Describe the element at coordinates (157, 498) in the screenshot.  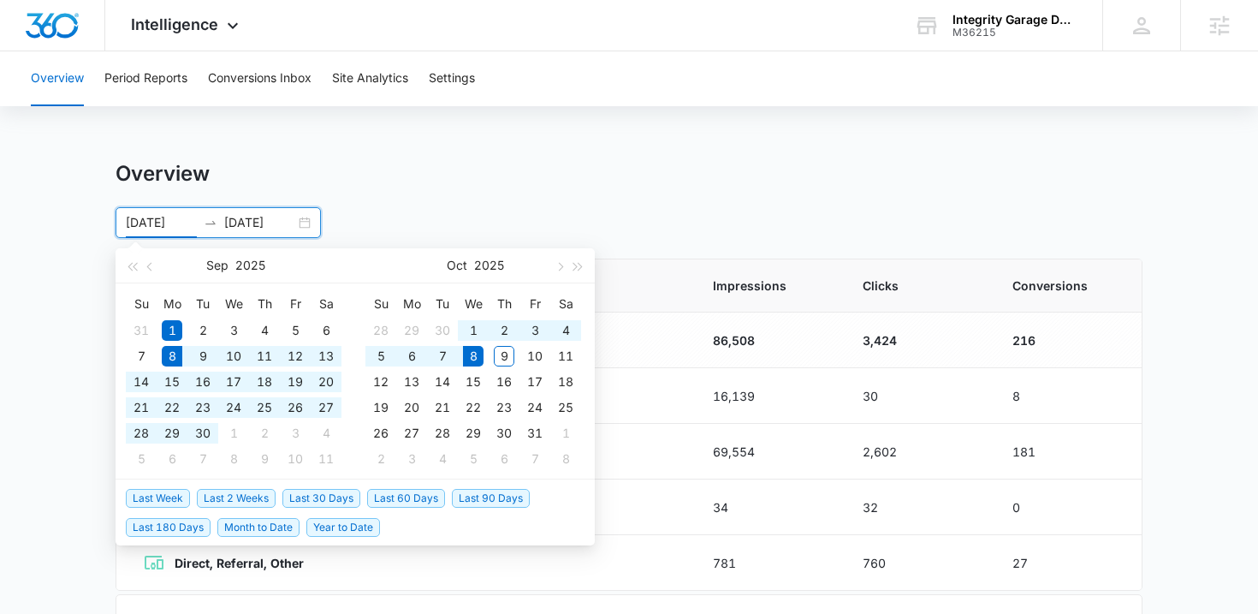
I see `span: Last Week` at that location.